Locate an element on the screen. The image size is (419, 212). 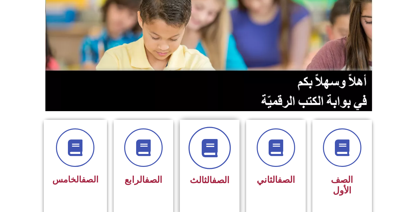
span: الثاني is located at coordinates (276, 180).